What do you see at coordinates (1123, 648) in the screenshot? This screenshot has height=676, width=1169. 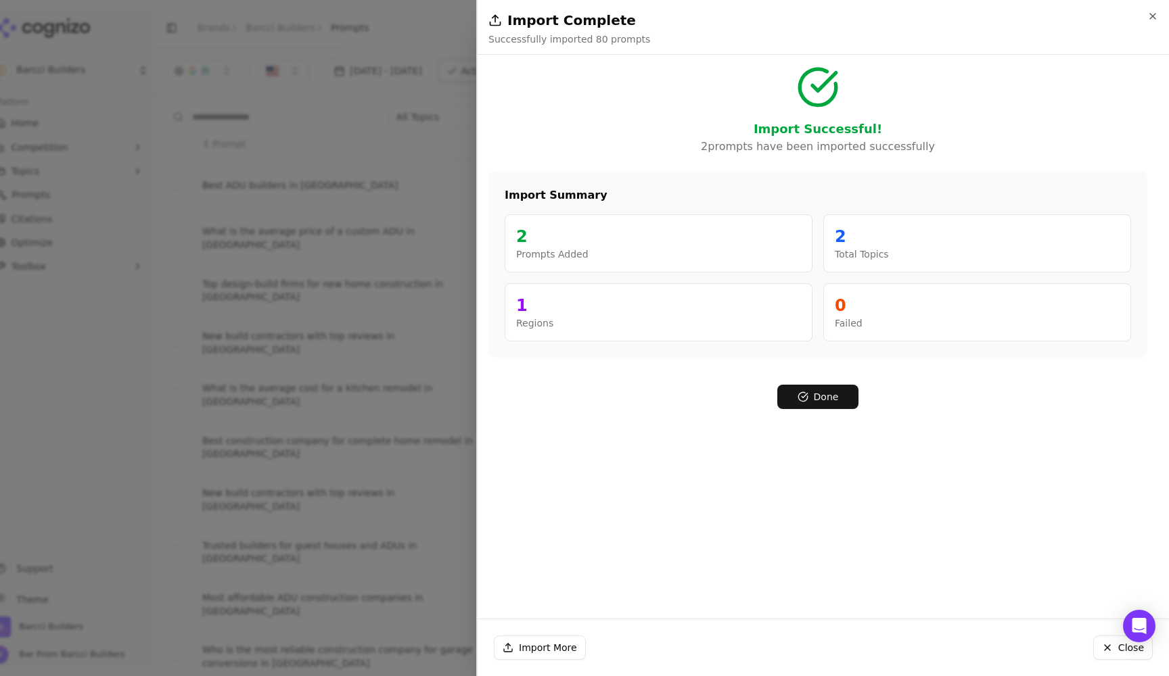 I see `button: Close` at bounding box center [1123, 648].